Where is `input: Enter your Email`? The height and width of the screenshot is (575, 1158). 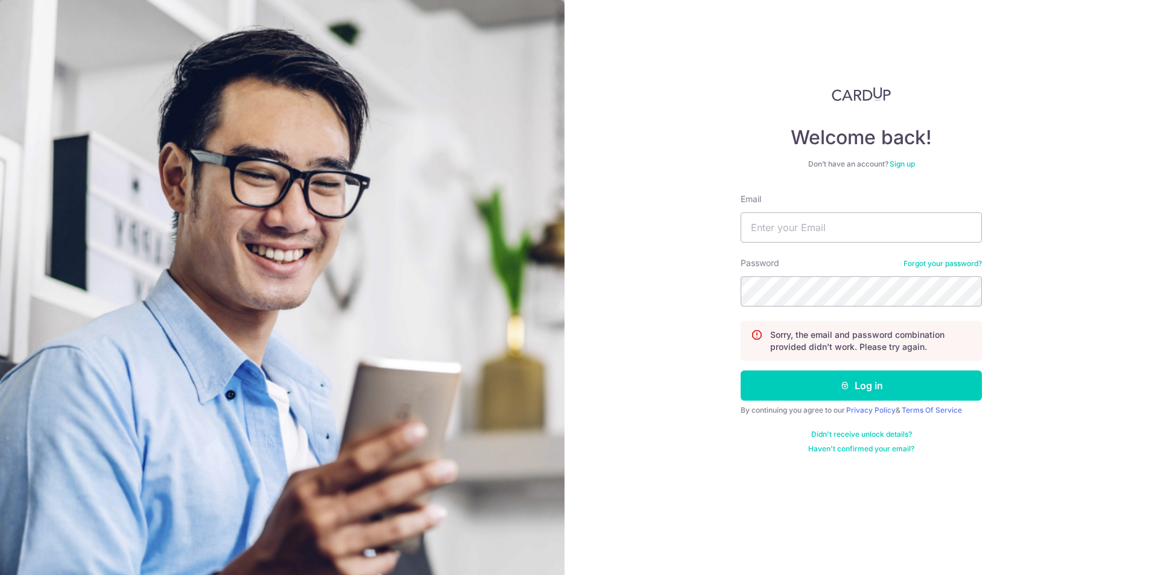 input: Enter your Email is located at coordinates (861, 227).